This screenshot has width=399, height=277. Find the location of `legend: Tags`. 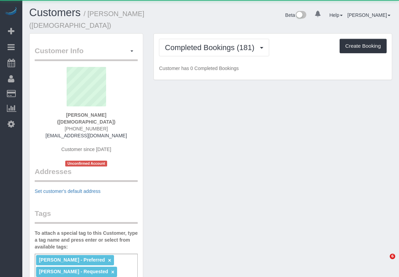

legend: Tags is located at coordinates (86, 216).